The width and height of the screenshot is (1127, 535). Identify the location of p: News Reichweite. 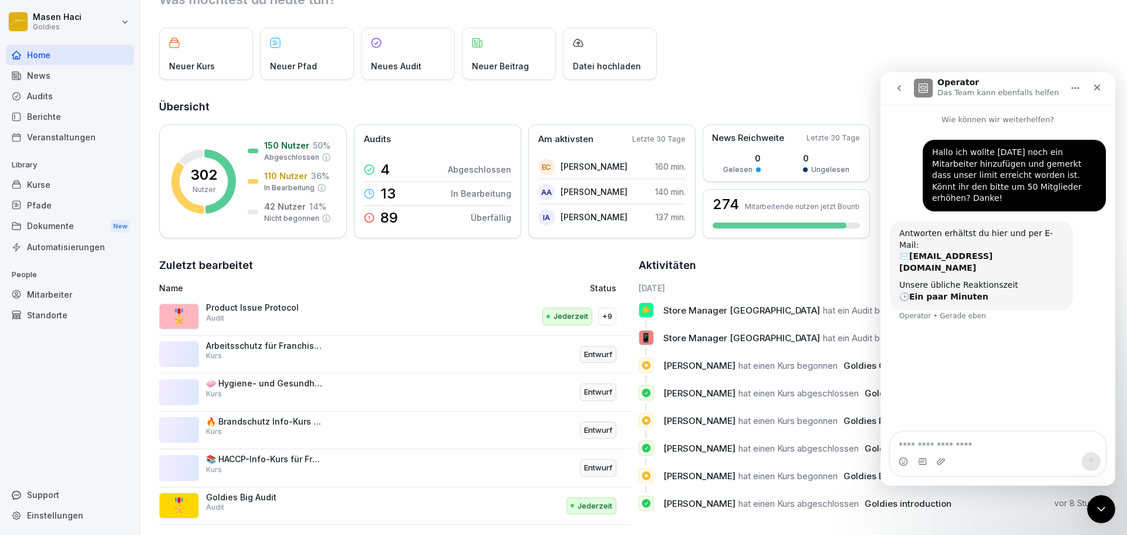
(748, 138).